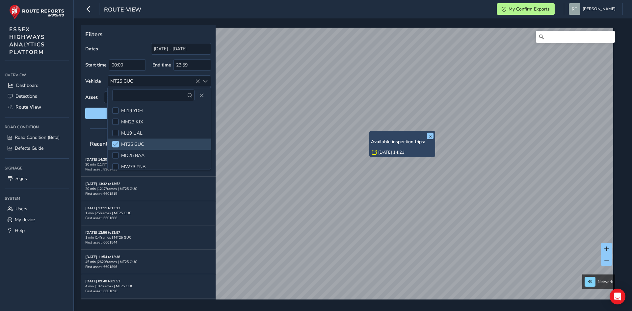  What do you see at coordinates (148, 237) in the screenshot?
I see `div: 1 min | 14 frames | MT25 GUC` at bounding box center [148, 237].